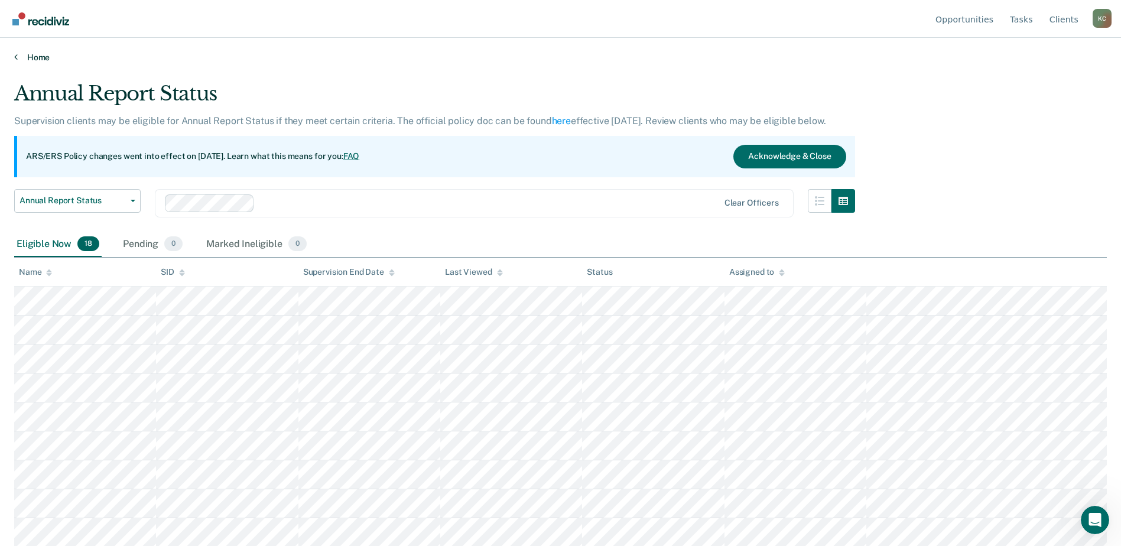 Image resolution: width=1121 pixels, height=546 pixels. What do you see at coordinates (150, 31) in the screenshot?
I see `img: Profile image for Naomi` at bounding box center [150, 31].